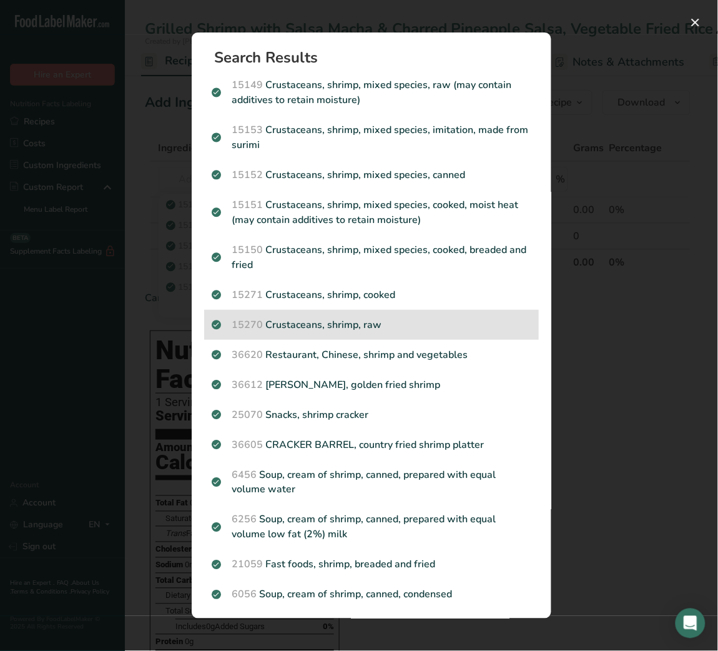  Describe the element at coordinates (372, 137) in the screenshot. I see `p: Crustaceans, shrimp, mixed species, imitation, made from surimi` at that location.